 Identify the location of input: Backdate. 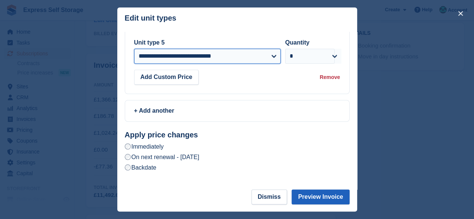
(128, 168).